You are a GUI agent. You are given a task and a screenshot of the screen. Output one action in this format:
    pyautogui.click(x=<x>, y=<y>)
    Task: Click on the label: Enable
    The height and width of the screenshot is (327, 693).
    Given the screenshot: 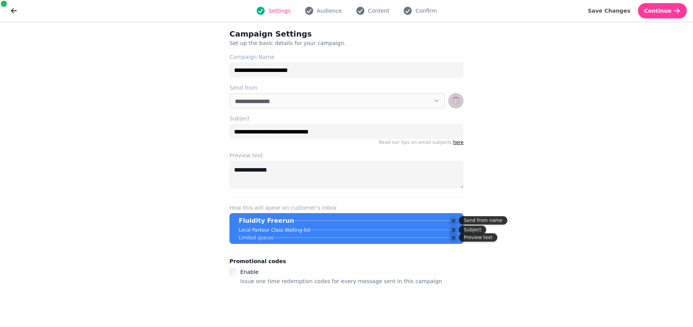 What is the action you would take?
    pyautogui.click(x=249, y=272)
    